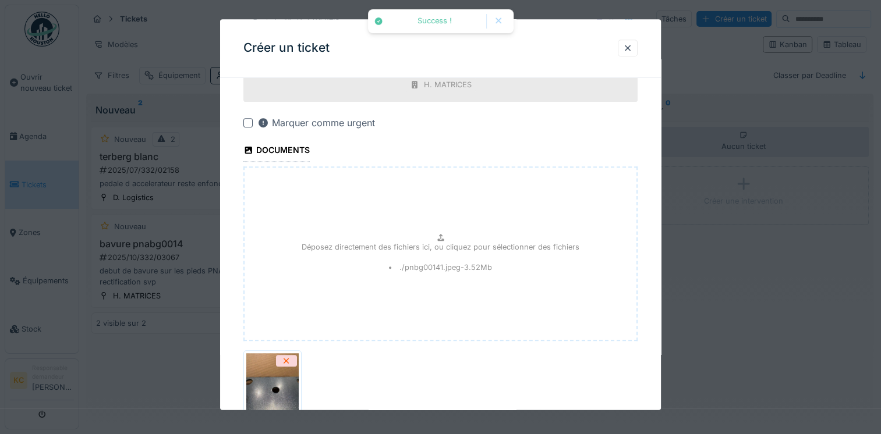 The height and width of the screenshot is (434, 881). Describe the element at coordinates (272, 382) in the screenshot. I see `img: hu6ym1o0d15zevn120lle7jo1dk0` at that location.